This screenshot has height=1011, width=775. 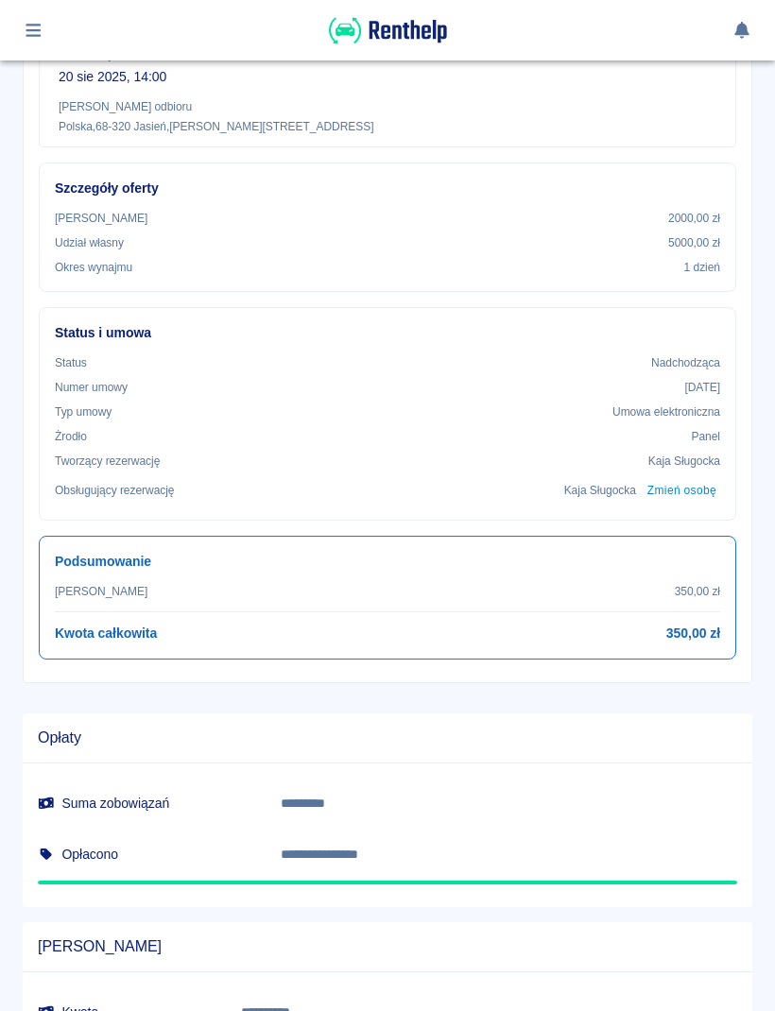 I want to click on p: Panel, so click(x=706, y=437).